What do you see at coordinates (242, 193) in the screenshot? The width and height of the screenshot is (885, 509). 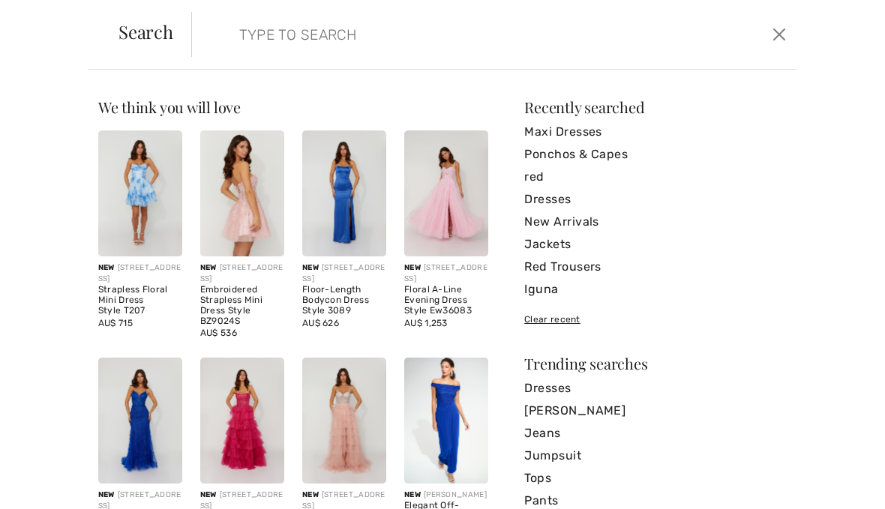 I see `a: Embroidered Strapless Mini Dress Style BZ9024S. Blush` at bounding box center [242, 193].